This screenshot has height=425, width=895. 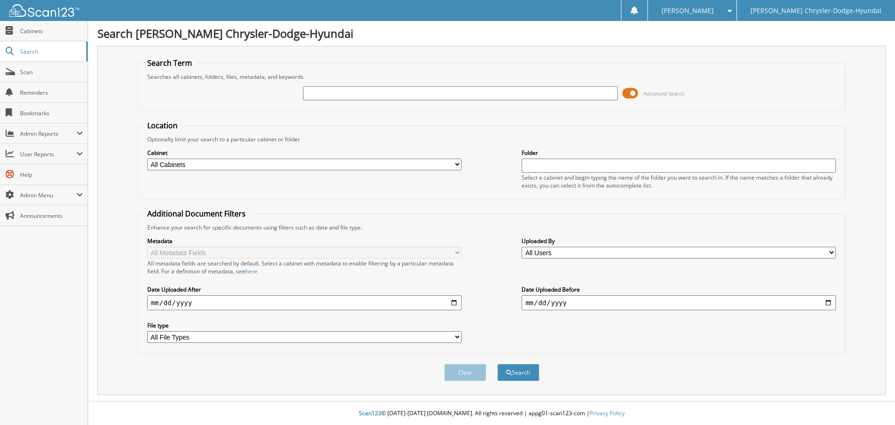 I want to click on div: Searches all cabinets, folders, files, metadata, and keywords, so click(x=492, y=76).